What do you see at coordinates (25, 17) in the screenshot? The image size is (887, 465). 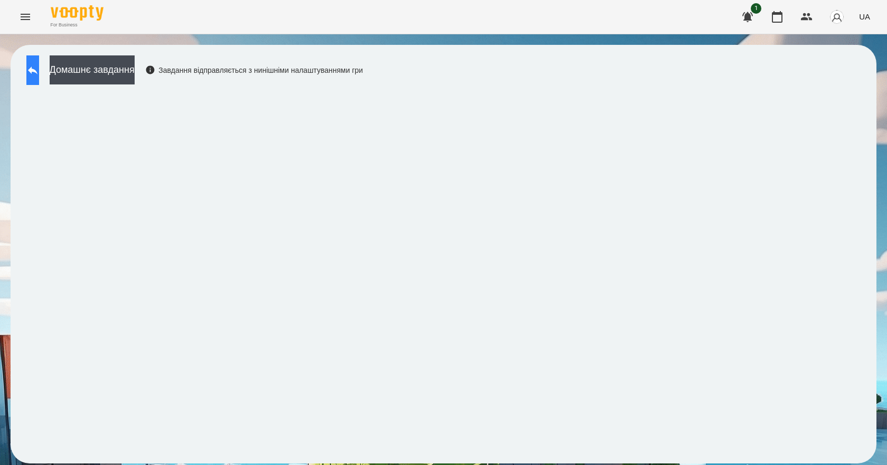 I see `button: Menu` at bounding box center [25, 17].